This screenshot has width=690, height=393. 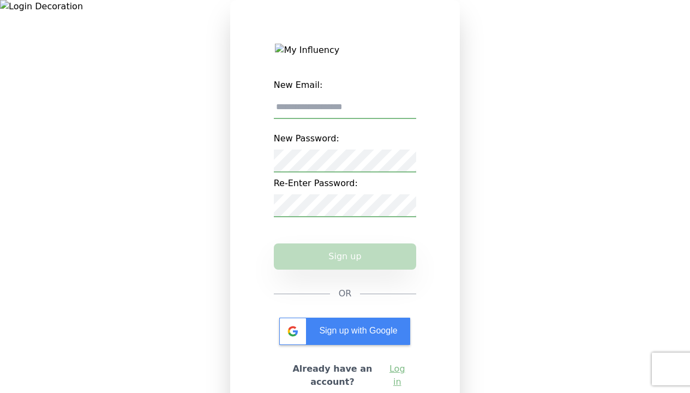 What do you see at coordinates (345, 85) in the screenshot?
I see `label: New Email:` at bounding box center [345, 85].